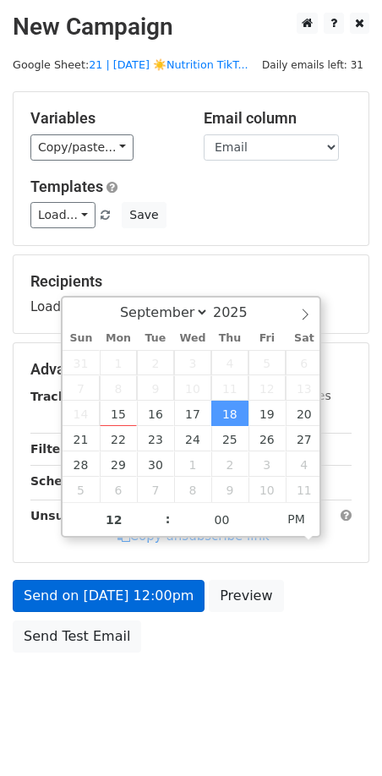 This screenshot has width=382, height=776. I want to click on span: September 22, 2025, so click(118, 439).